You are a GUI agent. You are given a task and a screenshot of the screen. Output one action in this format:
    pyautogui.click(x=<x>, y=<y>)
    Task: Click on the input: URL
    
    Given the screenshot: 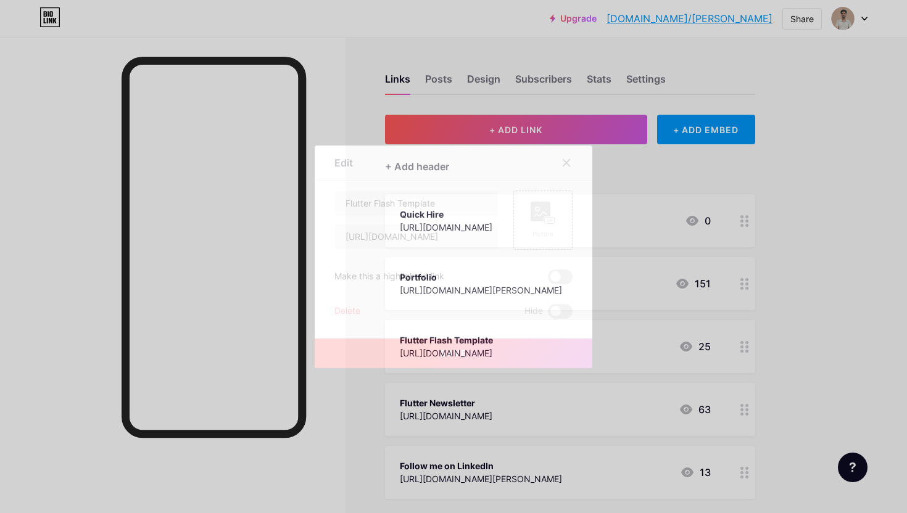 What is the action you would take?
    pyautogui.click(x=416, y=237)
    